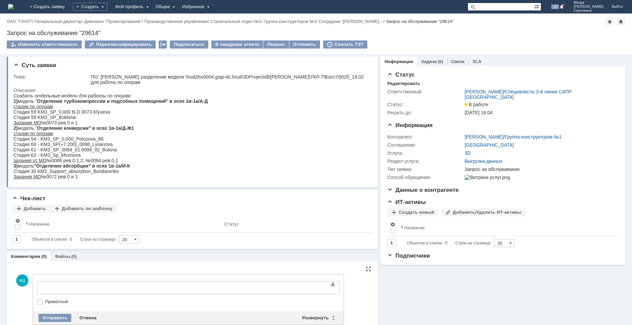  What do you see at coordinates (294, 224) in the screenshot?
I see `th: Статус` at bounding box center [294, 224].